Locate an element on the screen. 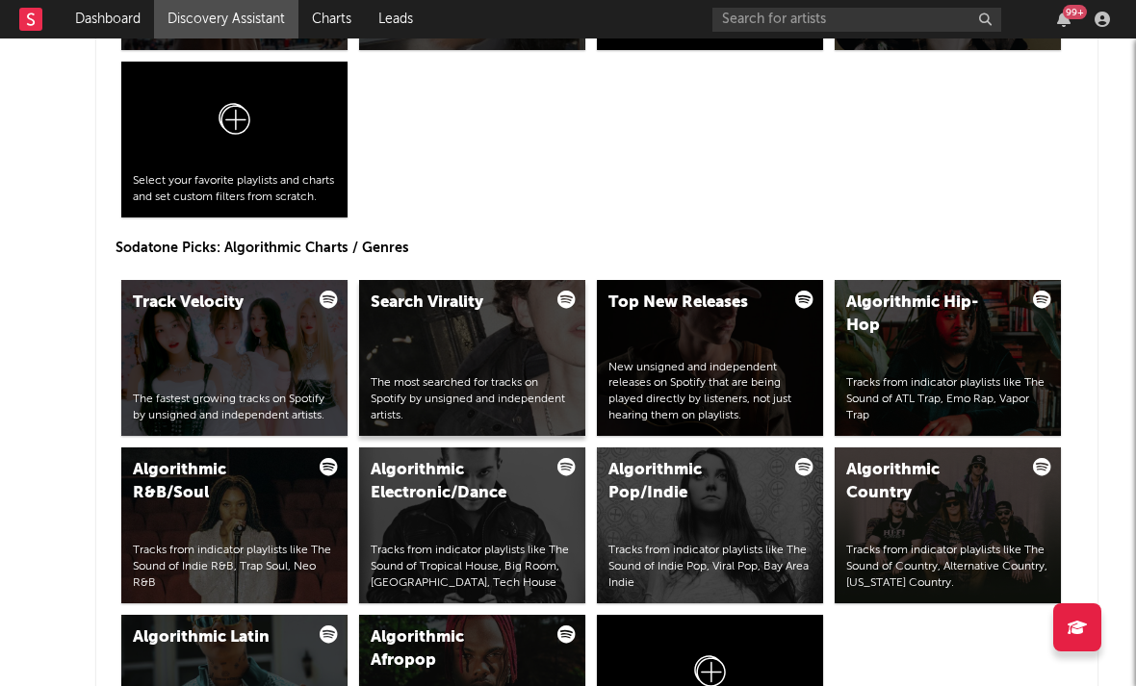  button: 99+ is located at coordinates (1064, 19).